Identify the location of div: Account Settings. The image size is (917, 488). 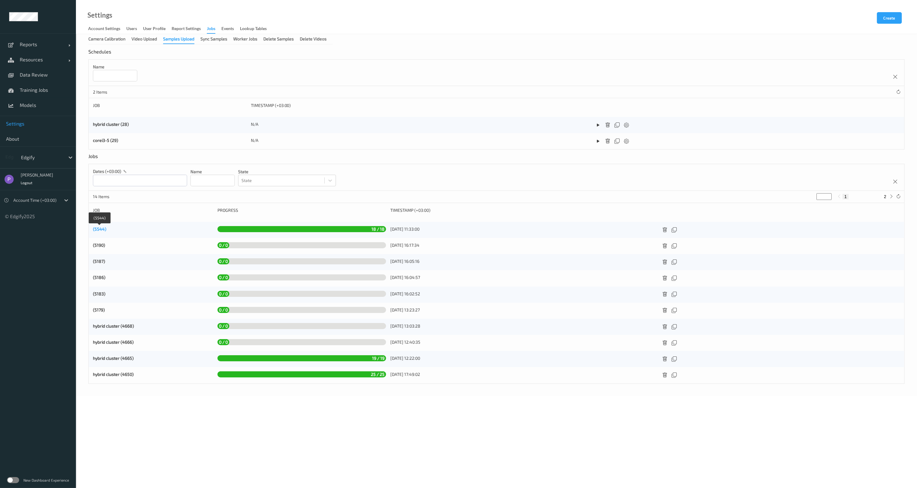
(104, 29).